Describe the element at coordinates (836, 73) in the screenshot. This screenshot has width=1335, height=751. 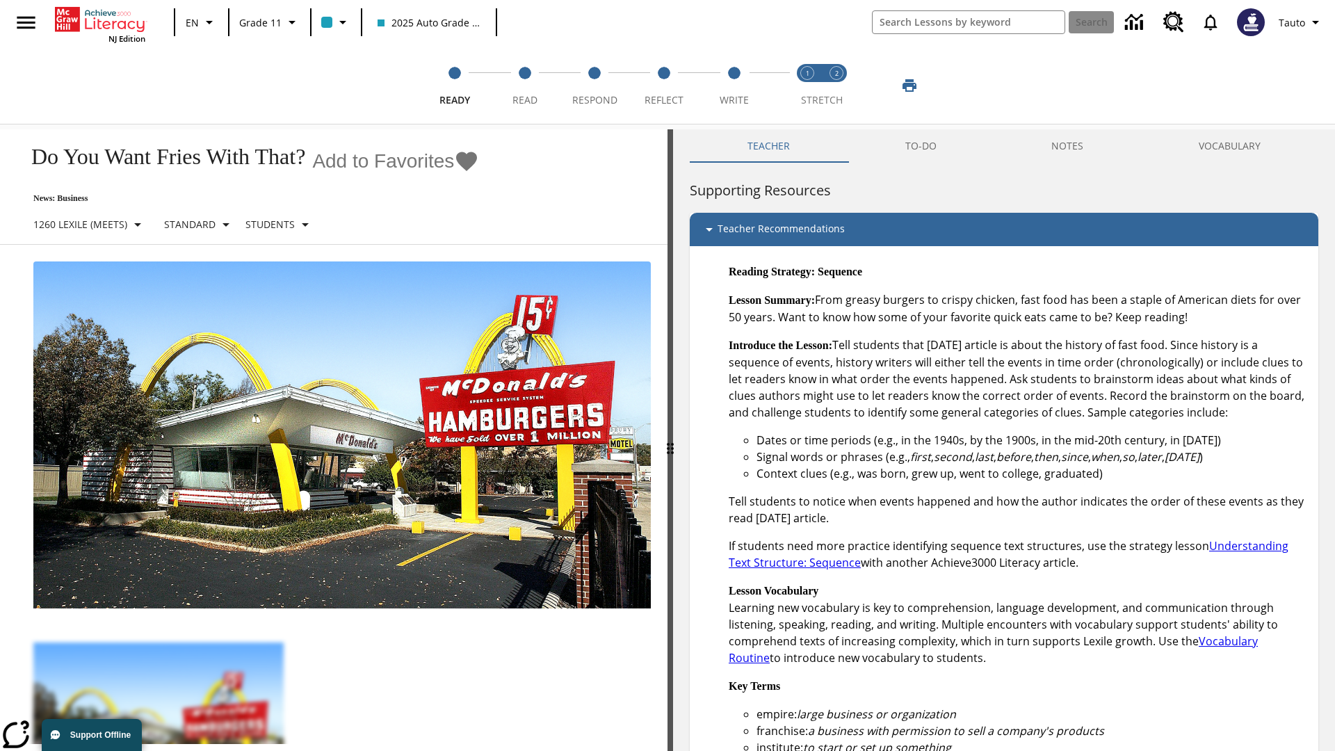
I see `text: 2` at that location.